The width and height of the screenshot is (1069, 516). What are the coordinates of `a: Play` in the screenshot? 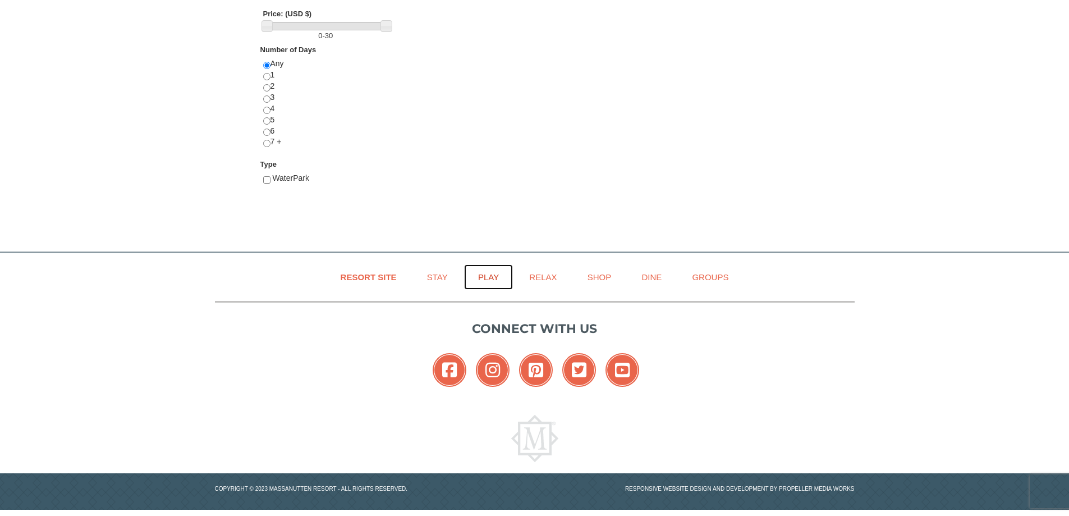 It's located at (488, 277).